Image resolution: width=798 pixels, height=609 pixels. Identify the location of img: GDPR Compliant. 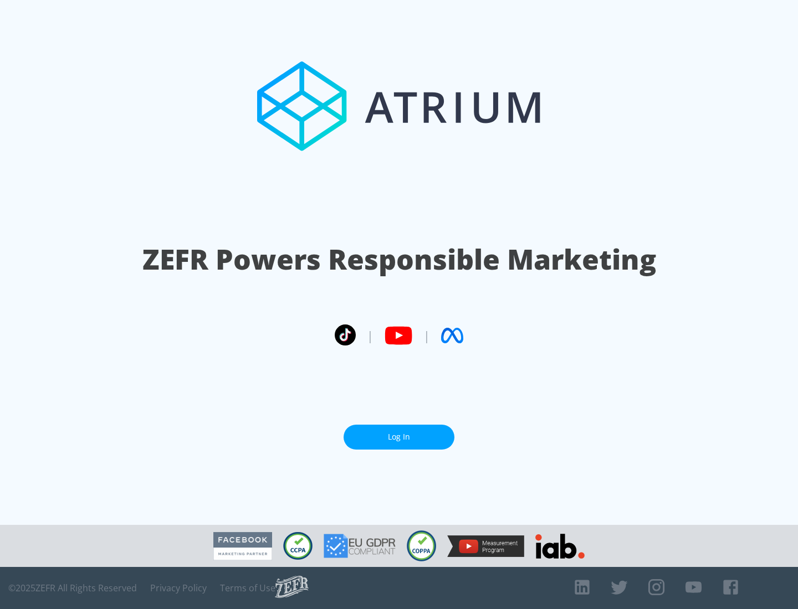
(359, 546).